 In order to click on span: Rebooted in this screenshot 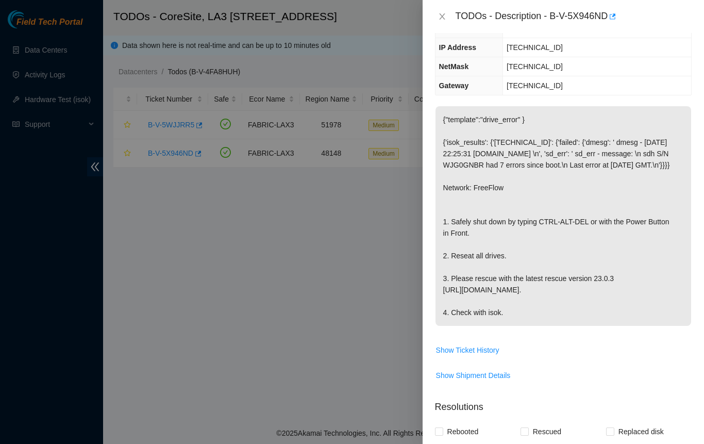, I will do `click(463, 431)`.